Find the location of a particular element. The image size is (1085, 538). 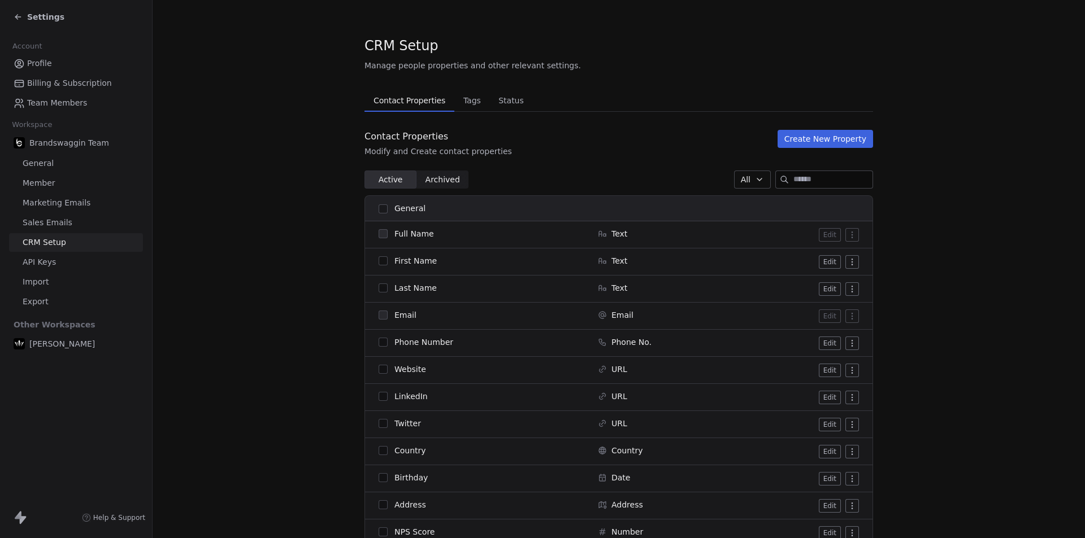

a: CRM Setup is located at coordinates (76, 242).